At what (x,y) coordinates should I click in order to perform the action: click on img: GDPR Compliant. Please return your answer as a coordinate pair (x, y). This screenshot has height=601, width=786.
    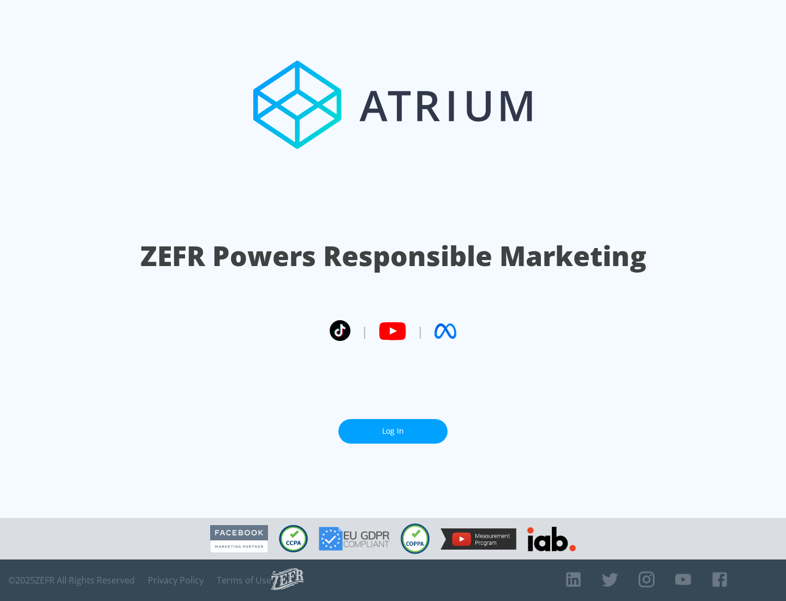
    Looking at the image, I should click on (354, 538).